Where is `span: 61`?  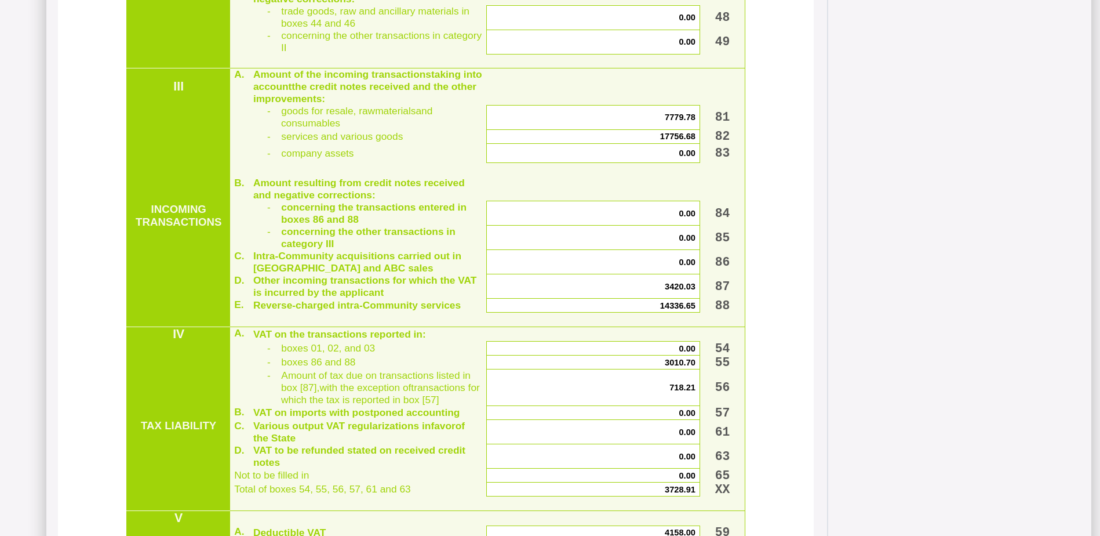 span: 61 is located at coordinates (723, 432).